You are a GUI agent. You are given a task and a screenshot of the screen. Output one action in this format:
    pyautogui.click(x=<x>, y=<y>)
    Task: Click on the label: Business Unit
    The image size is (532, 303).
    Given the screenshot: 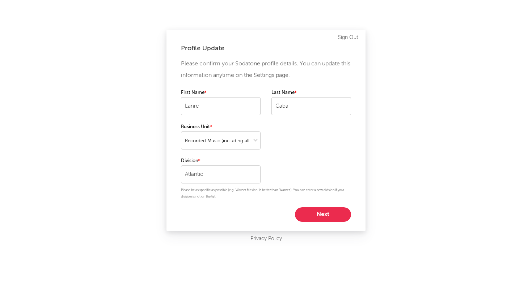 What is the action you would take?
    pyautogui.click(x=221, y=127)
    